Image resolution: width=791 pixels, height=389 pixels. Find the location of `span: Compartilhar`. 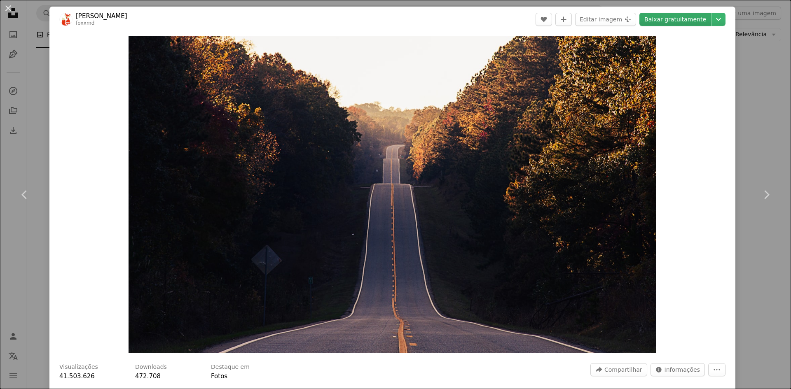

span: Compartilhar is located at coordinates (623, 370).